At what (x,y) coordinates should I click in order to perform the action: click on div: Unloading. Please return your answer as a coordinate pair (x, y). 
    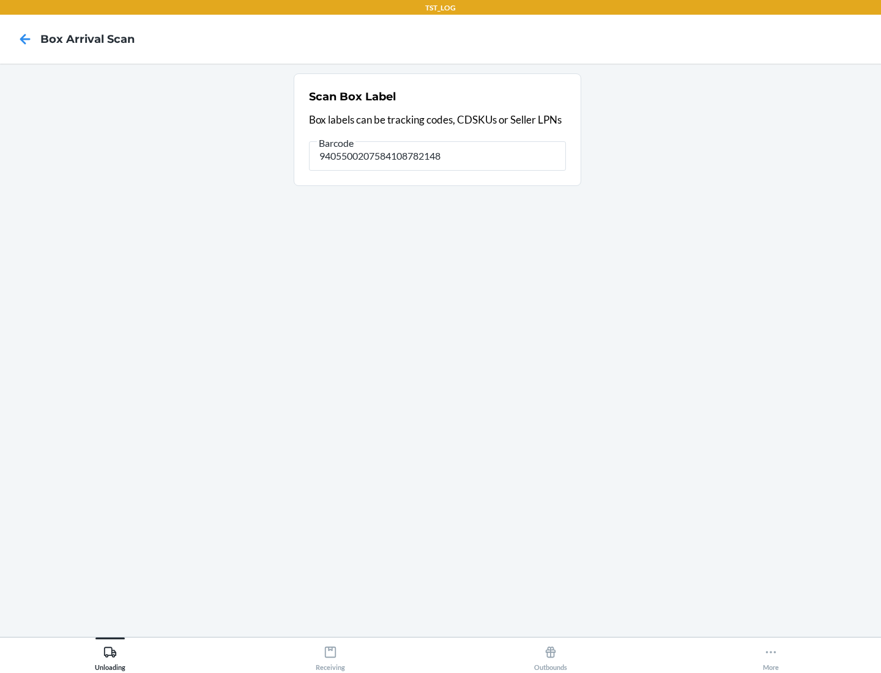
    Looking at the image, I should click on (110, 656).